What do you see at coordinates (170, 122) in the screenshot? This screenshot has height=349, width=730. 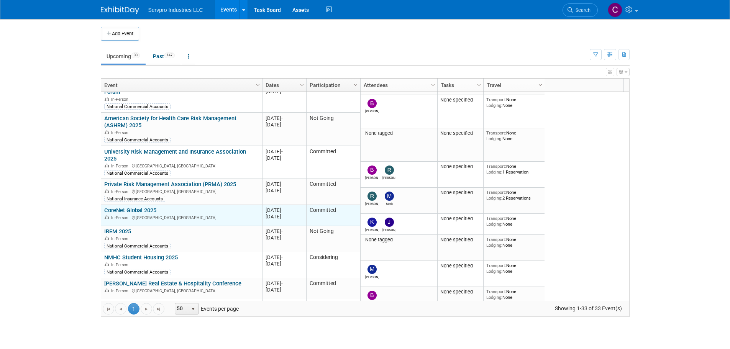 I see `a: American Society for Health Care Risk Management (ASHRM) 2025` at bounding box center [170, 122].